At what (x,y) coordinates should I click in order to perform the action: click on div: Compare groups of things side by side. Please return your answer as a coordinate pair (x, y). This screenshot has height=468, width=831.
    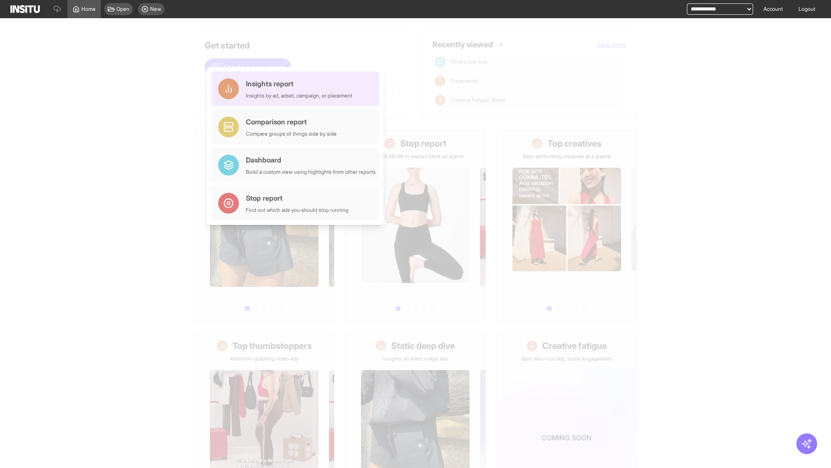
    Looking at the image, I should click on (291, 134).